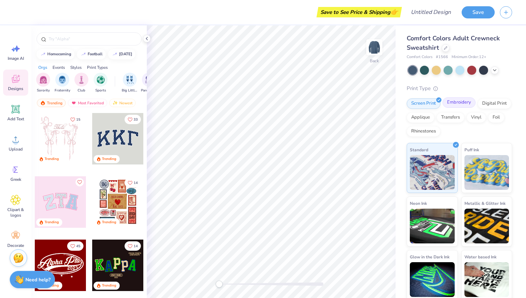 This screenshot has width=526, height=298. I want to click on span: Puff Ink, so click(472, 150).